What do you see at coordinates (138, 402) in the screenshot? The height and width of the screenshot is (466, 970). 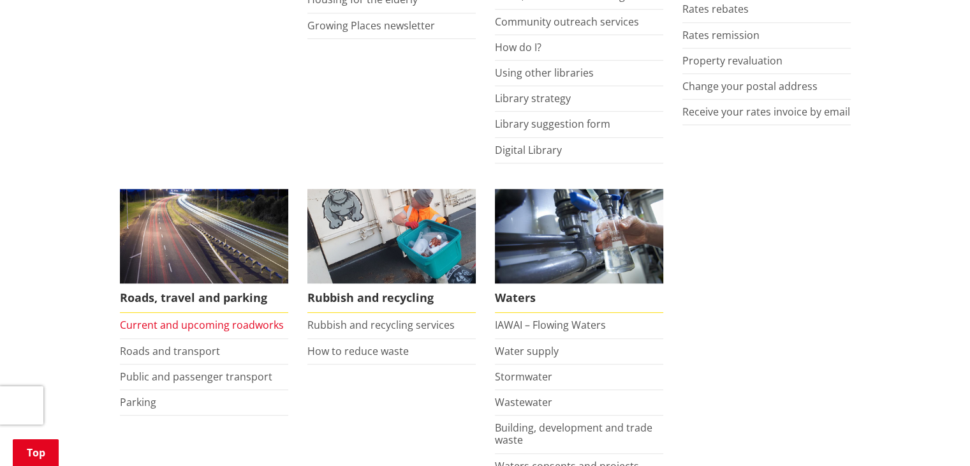 I see `a: Parking` at bounding box center [138, 402].